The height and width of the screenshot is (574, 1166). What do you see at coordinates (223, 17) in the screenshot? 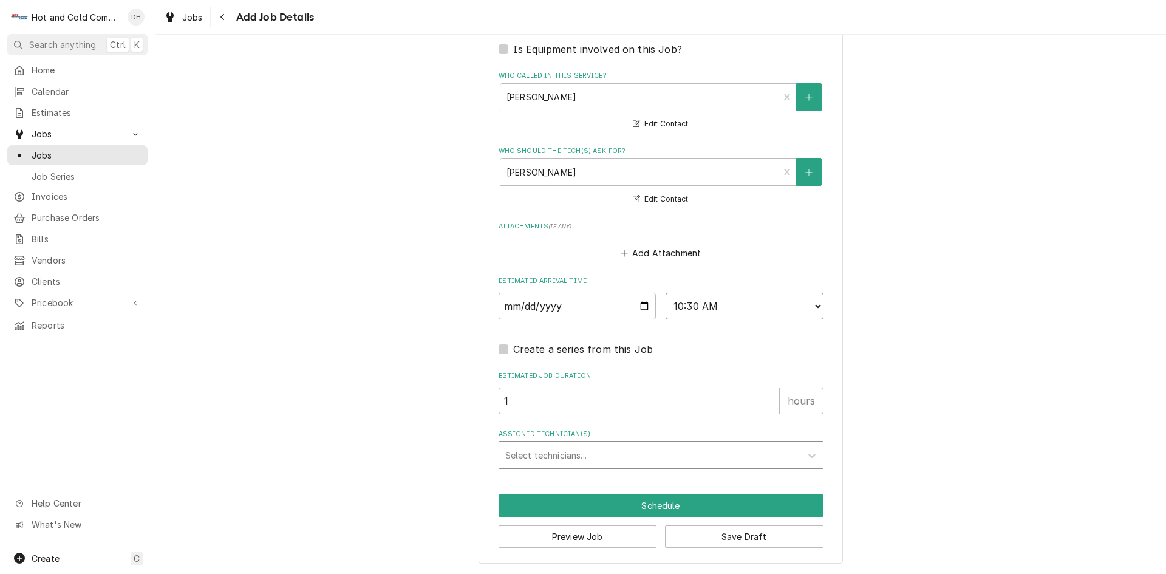
I see `button: Navigate back` at bounding box center [223, 17].